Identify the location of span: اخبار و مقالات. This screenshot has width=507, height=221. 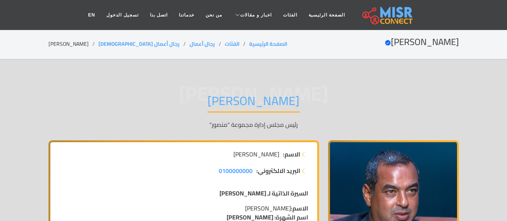
(256, 15).